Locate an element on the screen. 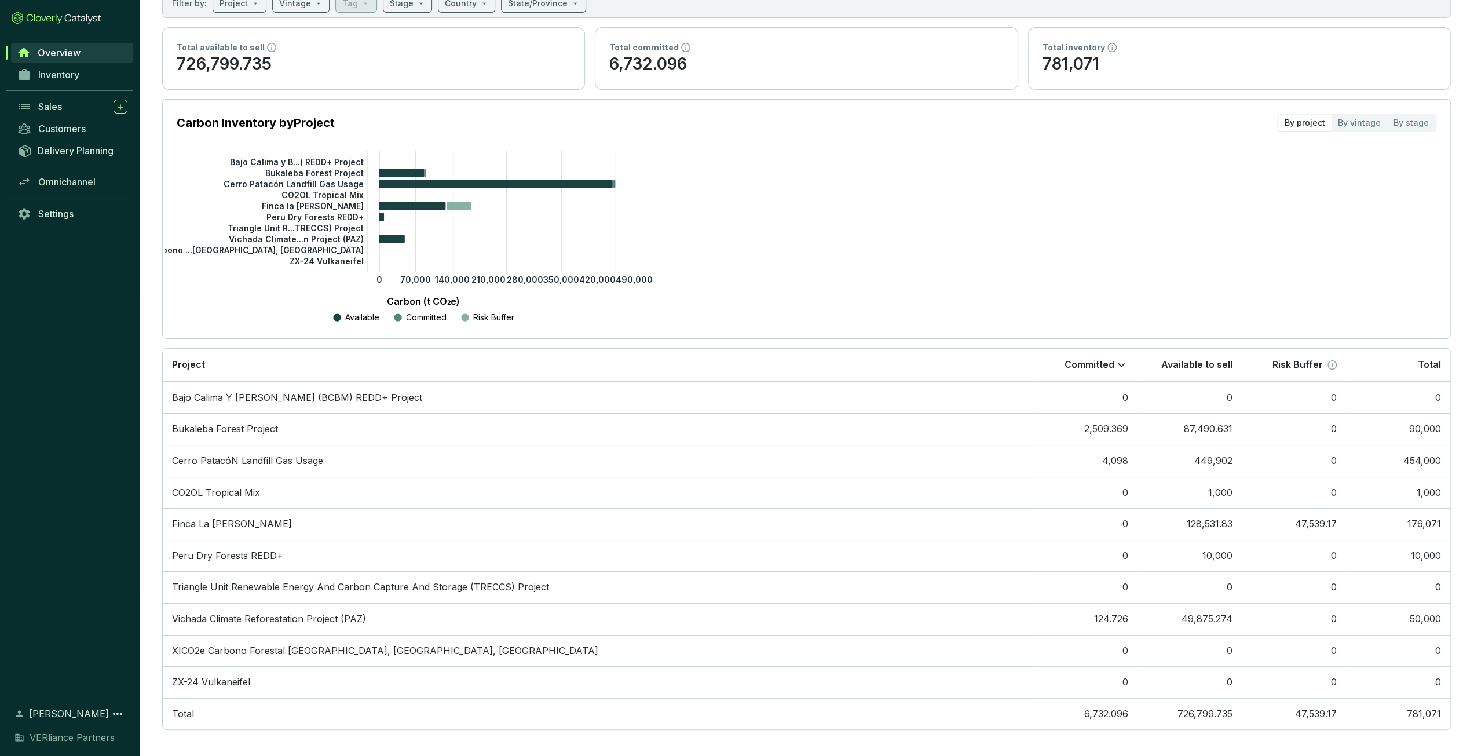 This screenshot has width=1474, height=756. tspan: Peru Dry Forests REDD+ is located at coordinates (315, 216).